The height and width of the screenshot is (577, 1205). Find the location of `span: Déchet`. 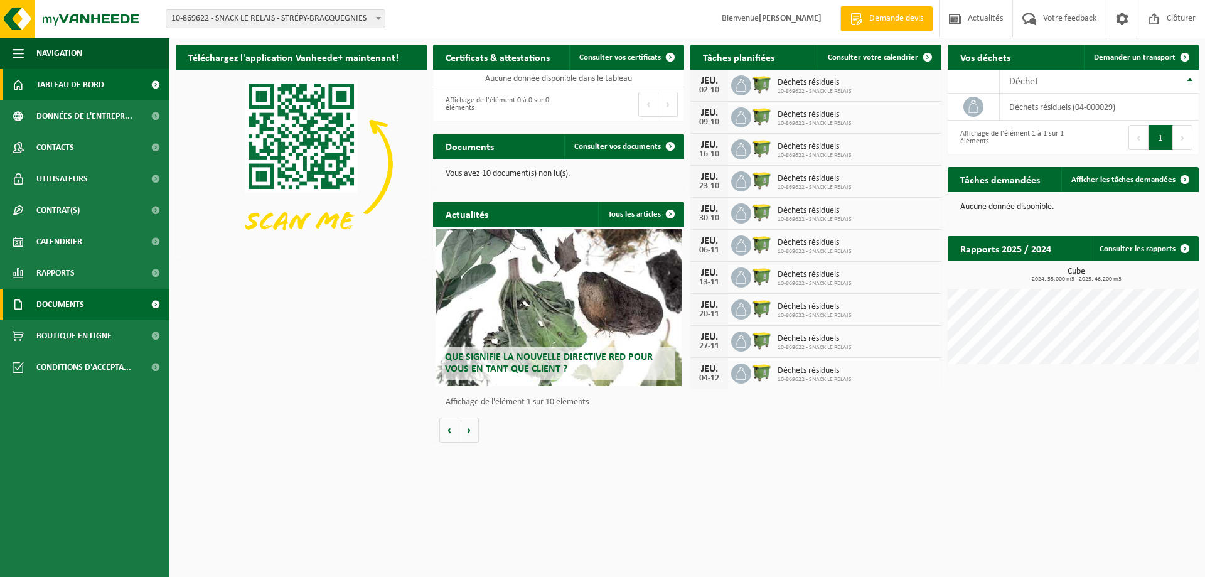

span: Déchet is located at coordinates (1023, 82).